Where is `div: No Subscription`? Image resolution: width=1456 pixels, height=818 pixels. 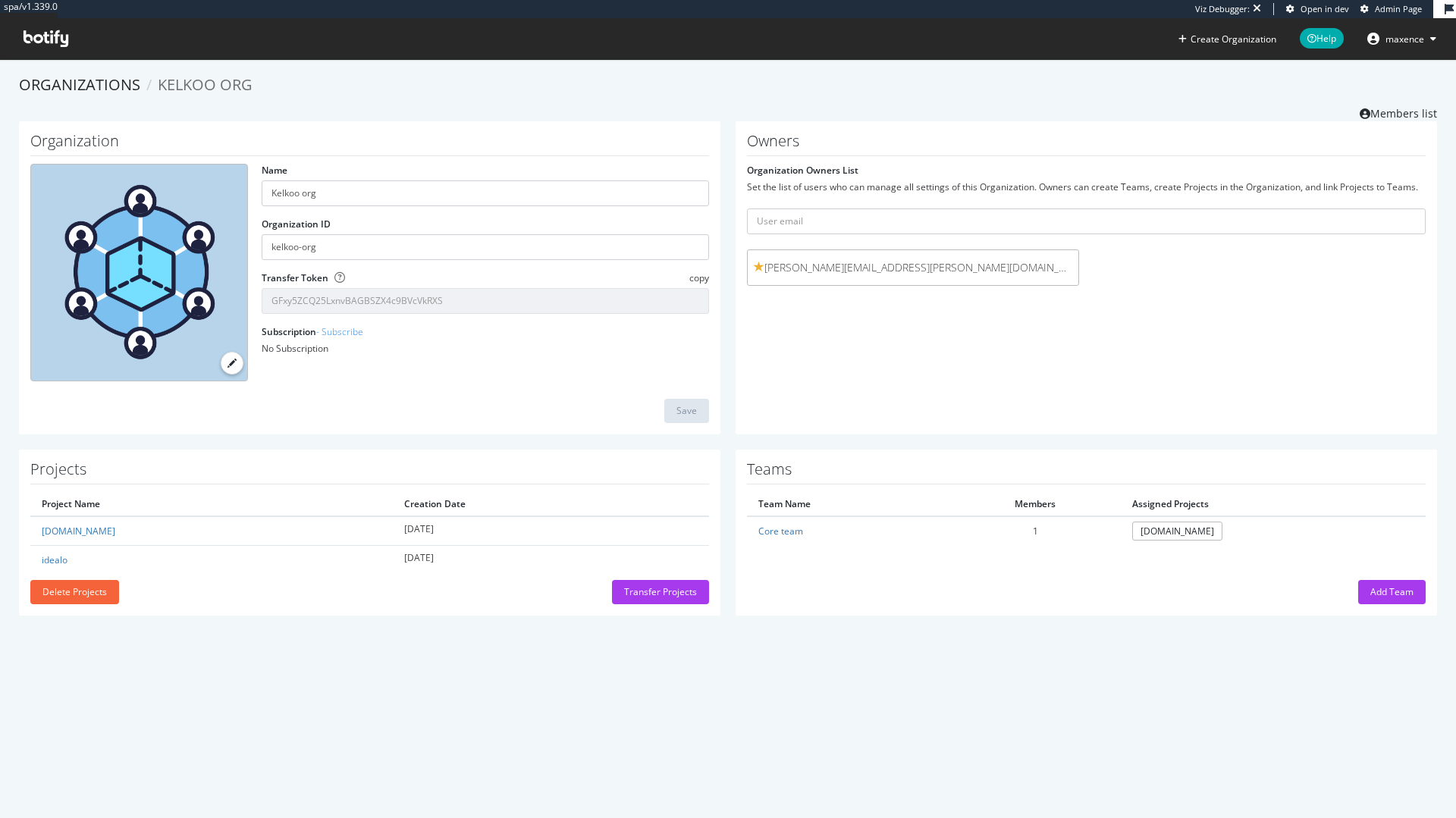
div: No Subscription is located at coordinates (486, 348).